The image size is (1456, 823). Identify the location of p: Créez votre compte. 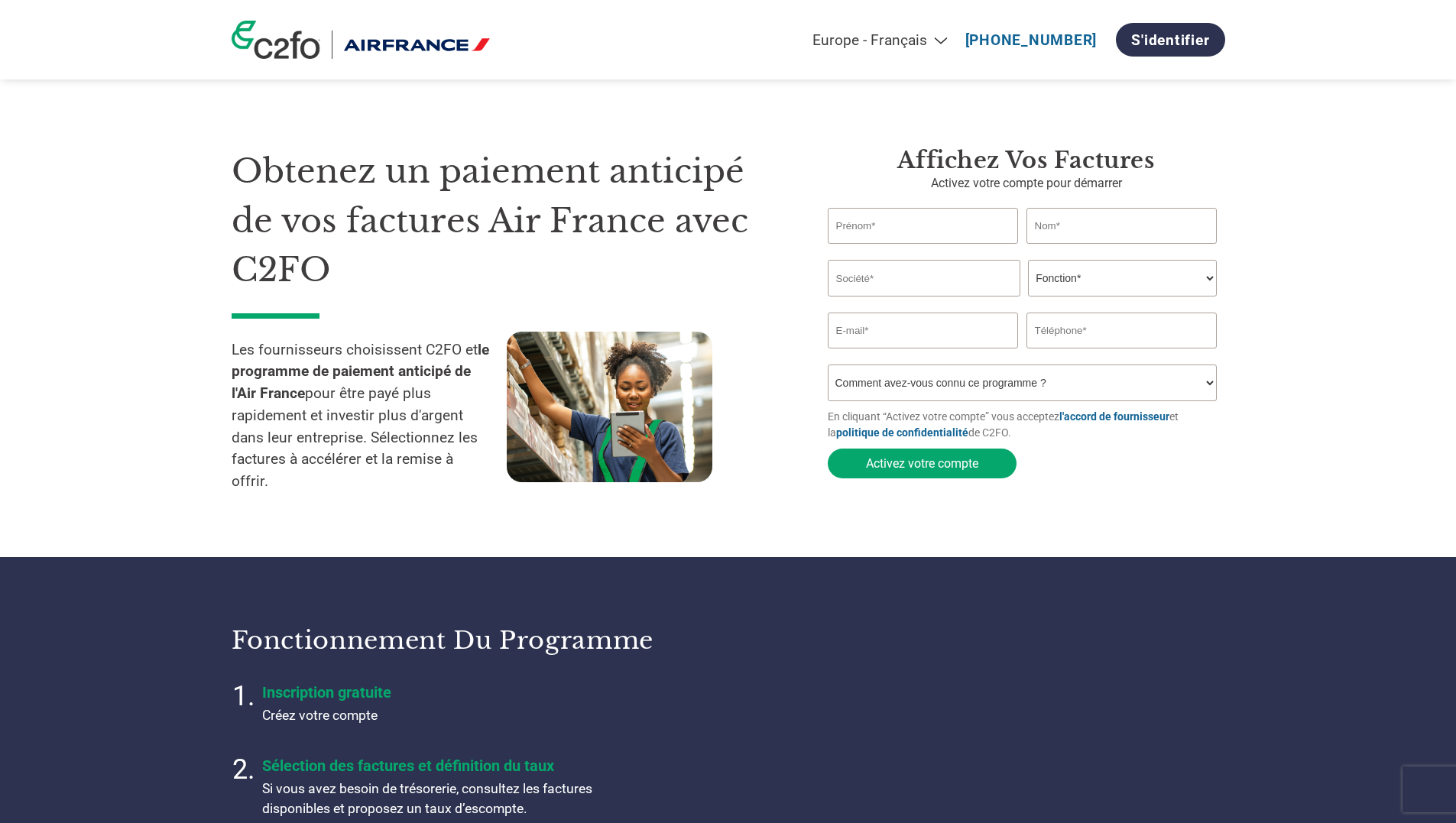
(453, 715).